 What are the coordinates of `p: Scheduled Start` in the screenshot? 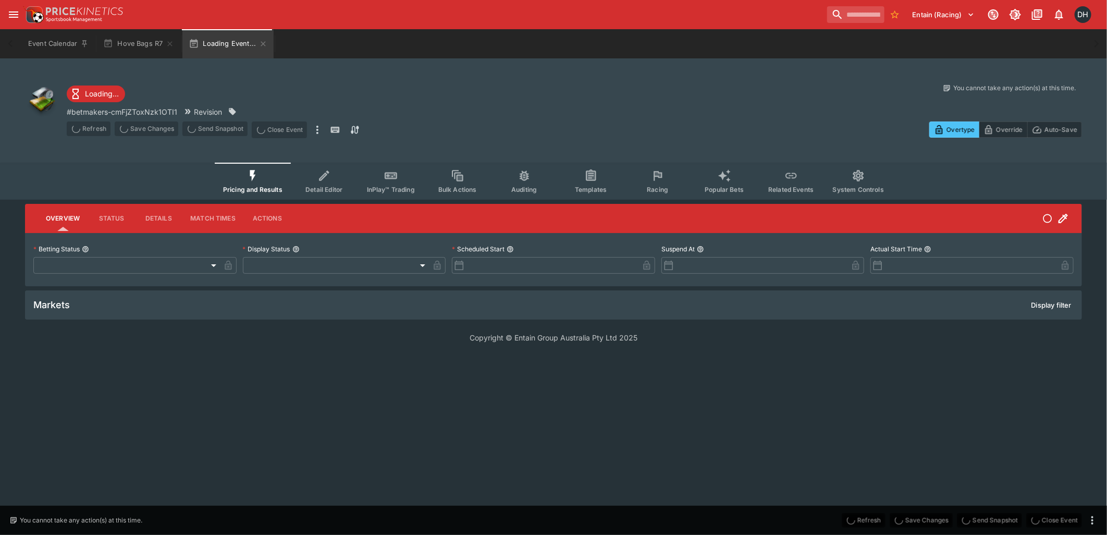 It's located at (478, 248).